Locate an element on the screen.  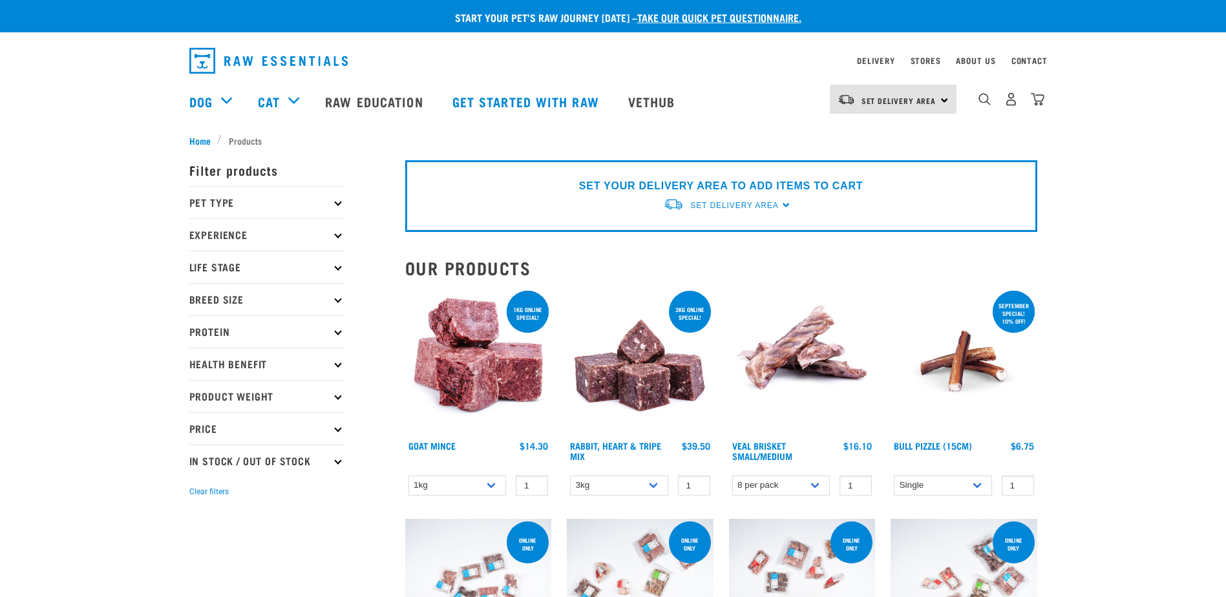
div: 3kg online special! is located at coordinates (690, 313).